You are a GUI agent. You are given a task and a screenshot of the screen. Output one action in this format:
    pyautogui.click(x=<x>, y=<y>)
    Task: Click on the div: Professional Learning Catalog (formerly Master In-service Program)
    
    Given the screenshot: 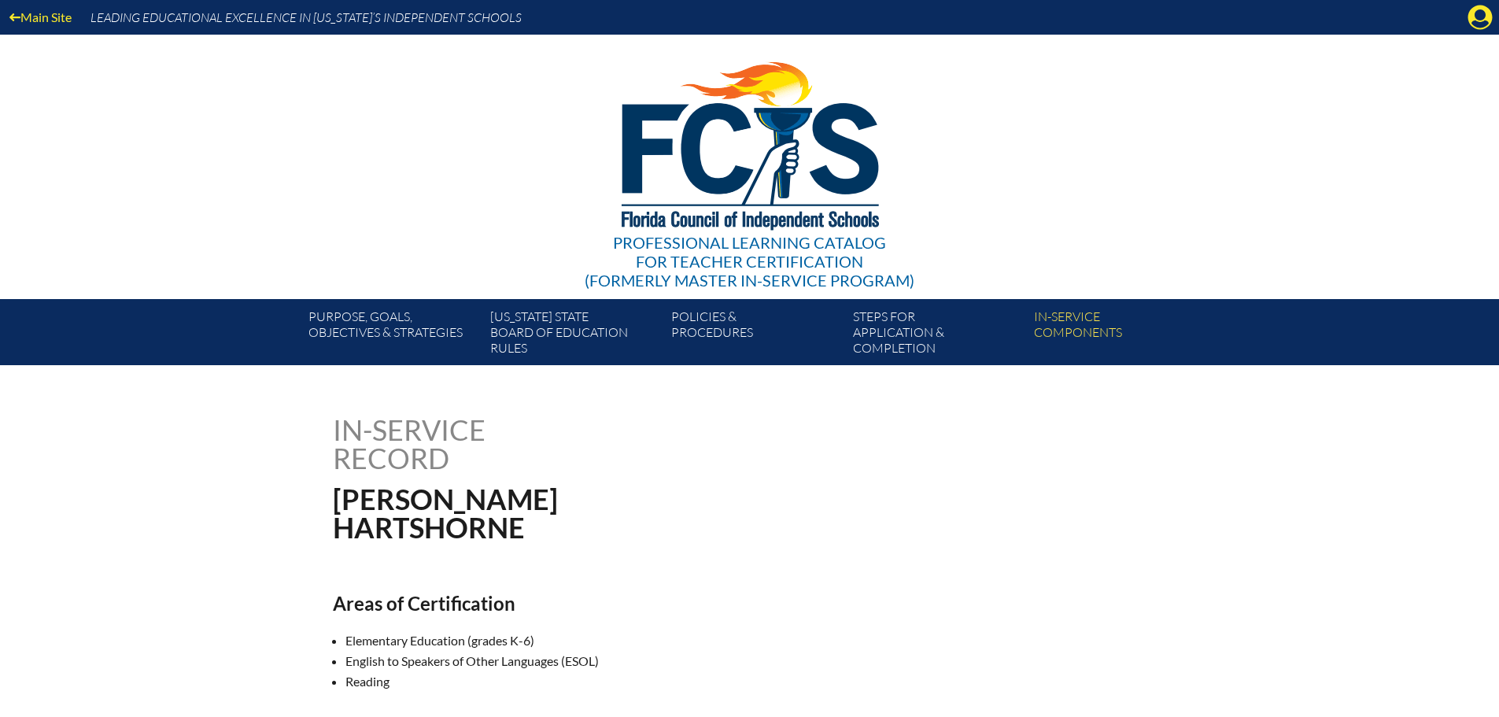 What is the action you would take?
    pyautogui.click(x=749, y=261)
    